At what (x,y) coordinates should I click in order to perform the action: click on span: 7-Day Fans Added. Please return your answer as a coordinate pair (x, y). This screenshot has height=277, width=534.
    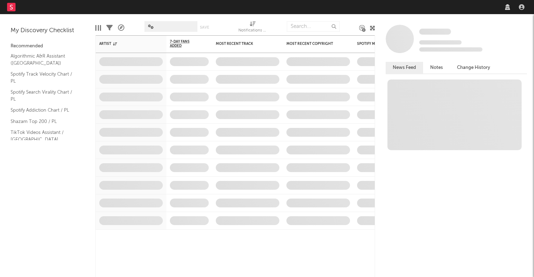
    Looking at the image, I should click on (184, 44).